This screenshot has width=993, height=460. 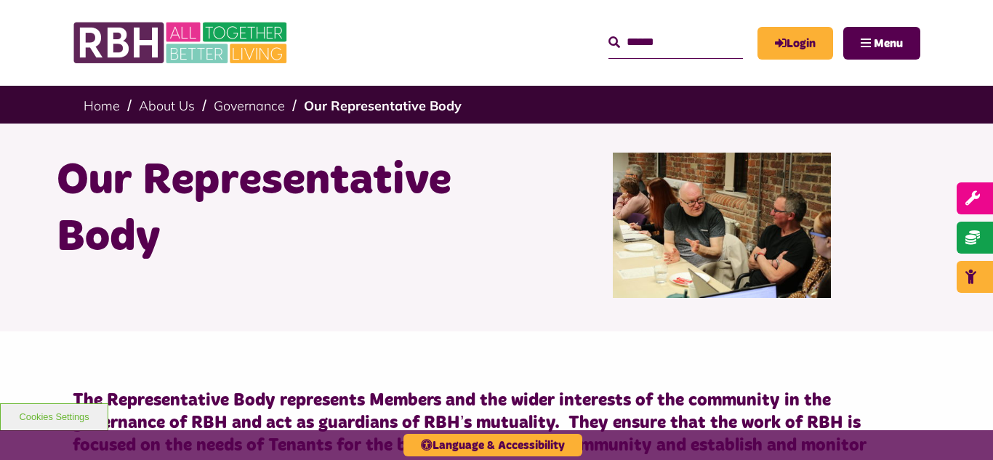 I want to click on a: Home, so click(x=102, y=105).